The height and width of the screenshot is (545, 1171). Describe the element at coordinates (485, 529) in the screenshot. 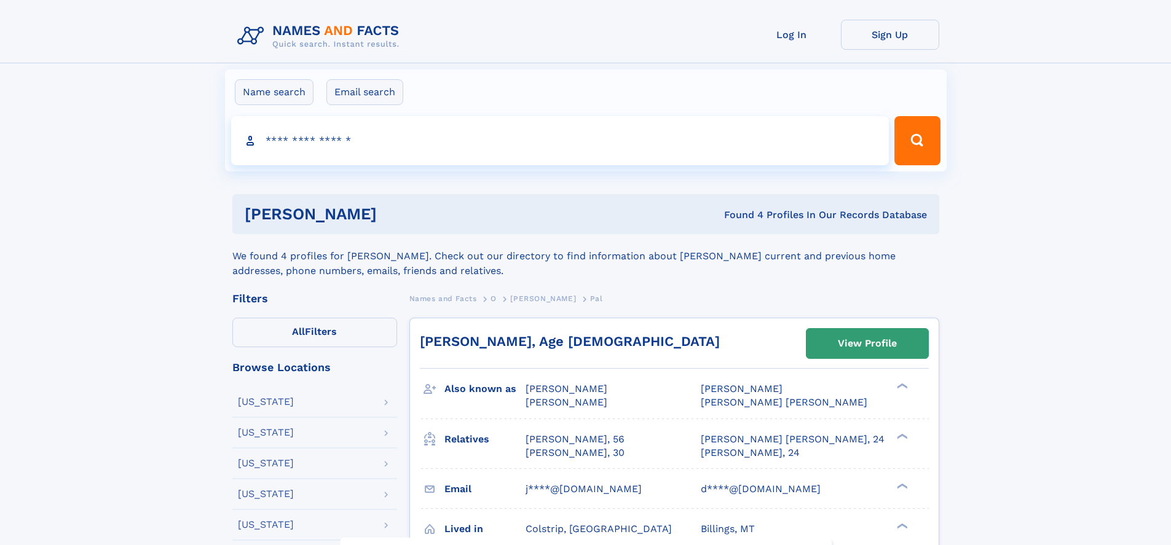

I see `h3: Lived in` at that location.